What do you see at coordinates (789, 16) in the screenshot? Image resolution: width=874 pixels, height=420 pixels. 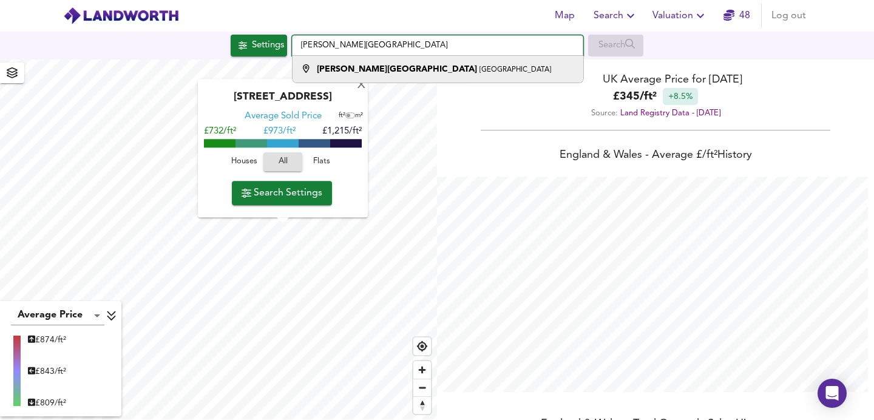 I see `span: Log out` at bounding box center [789, 16].